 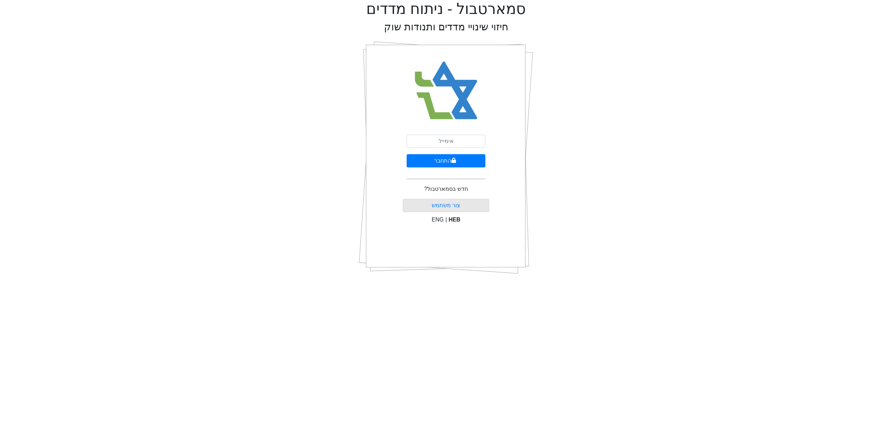 I want to click on span: ENG, so click(x=438, y=219).